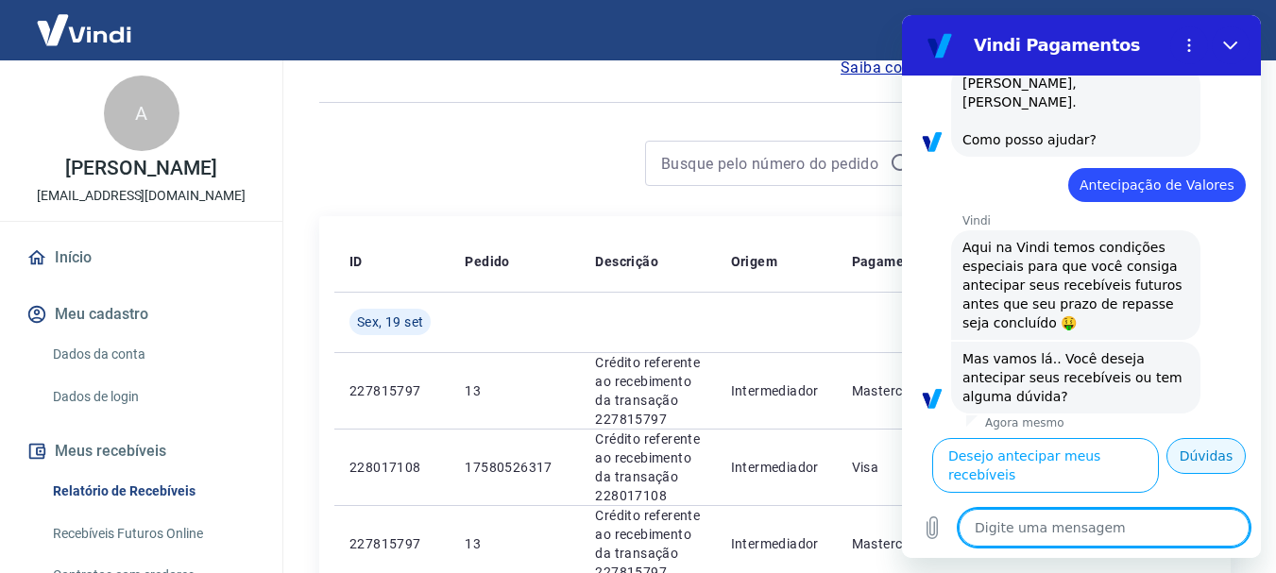  What do you see at coordinates (772, 163) in the screenshot?
I see `input: Busque pelo número do pedido` at bounding box center [772, 163].